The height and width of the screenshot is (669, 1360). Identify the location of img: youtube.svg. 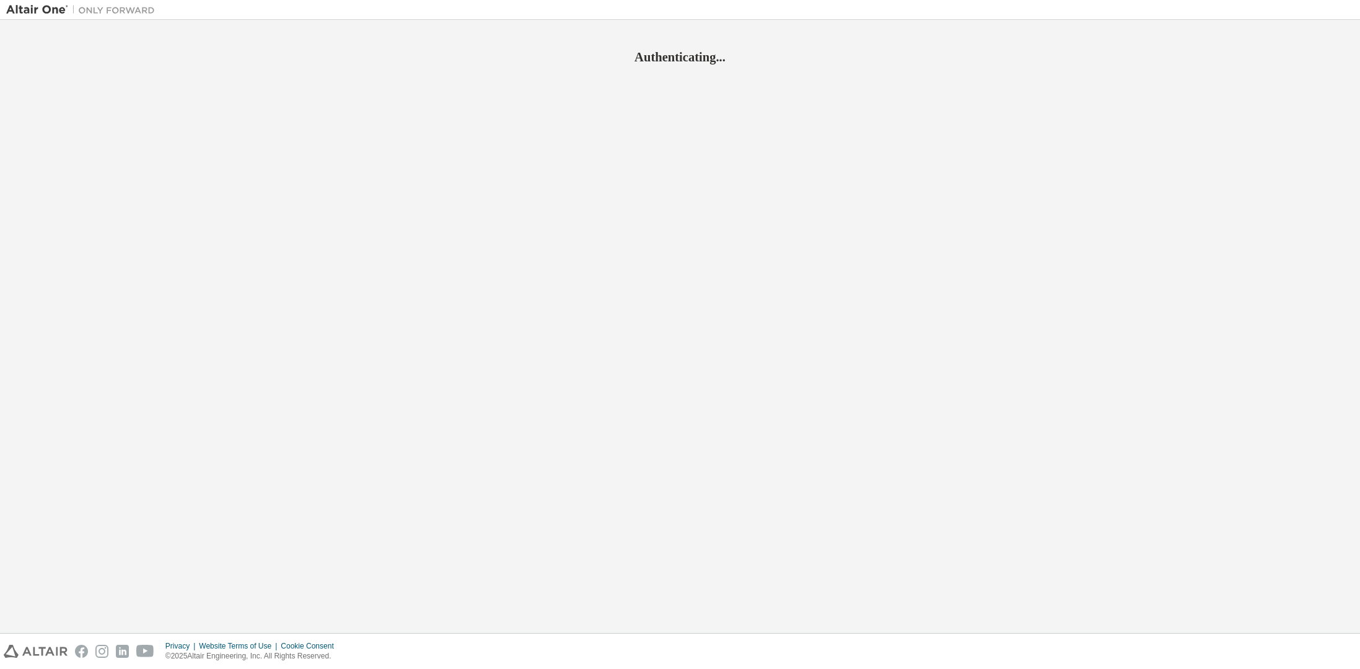
(145, 651).